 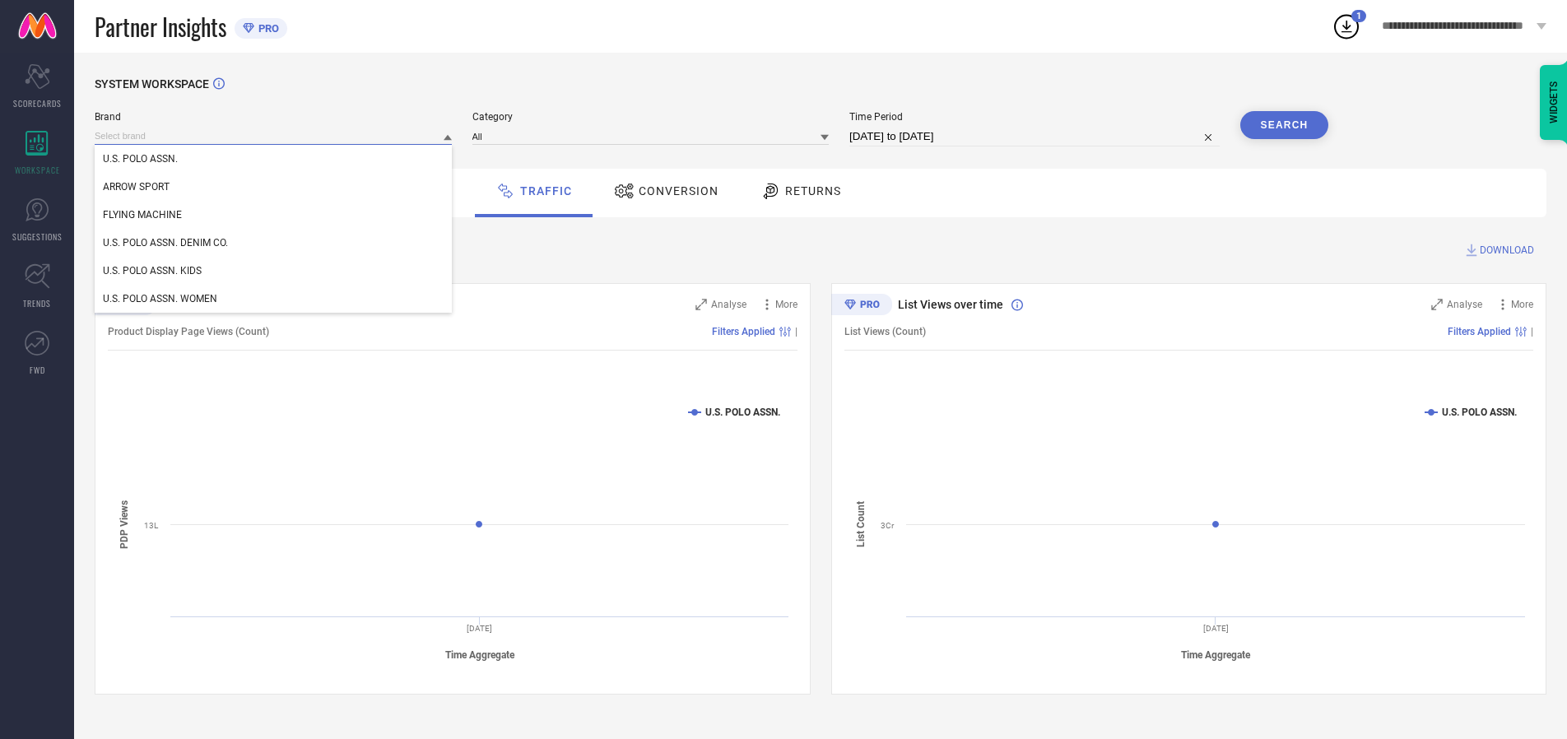 I want to click on span: TRENDS, so click(x=37, y=303).